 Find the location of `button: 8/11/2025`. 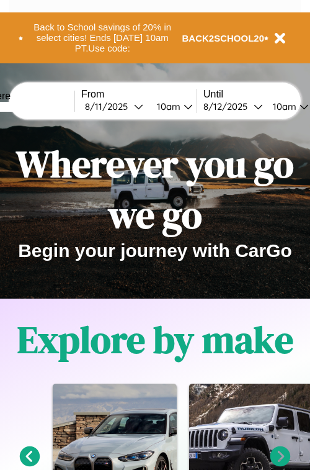

button: 8/11/2025 is located at coordinates (114, 106).